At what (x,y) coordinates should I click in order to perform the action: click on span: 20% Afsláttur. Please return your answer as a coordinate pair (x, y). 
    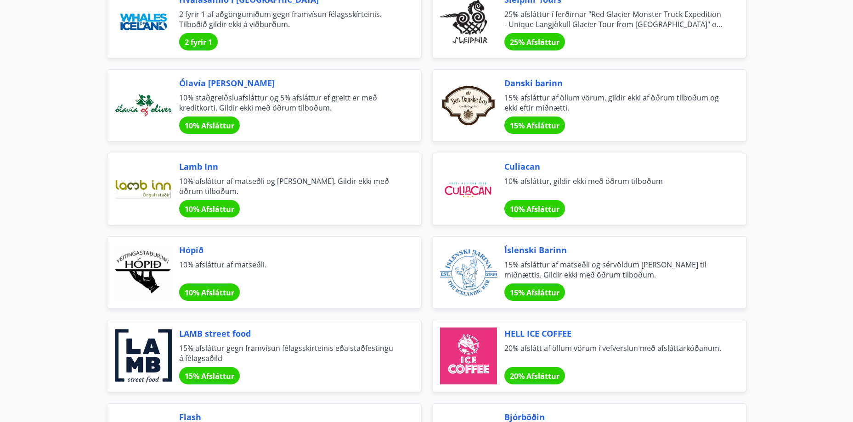
    Looking at the image, I should click on (534, 377).